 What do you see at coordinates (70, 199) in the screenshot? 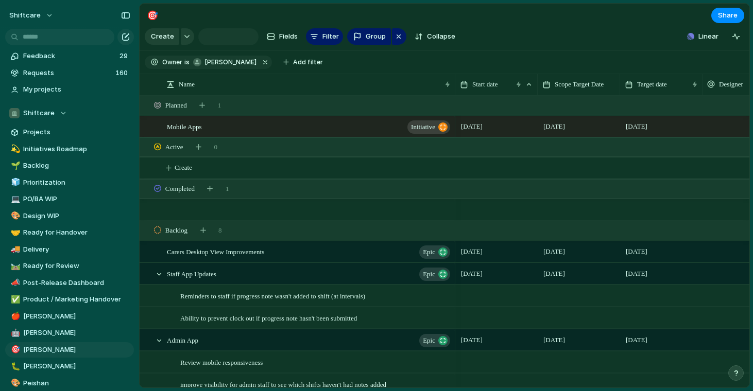
I see `a: 💻PO/BA WIP` at bounding box center [70, 199].